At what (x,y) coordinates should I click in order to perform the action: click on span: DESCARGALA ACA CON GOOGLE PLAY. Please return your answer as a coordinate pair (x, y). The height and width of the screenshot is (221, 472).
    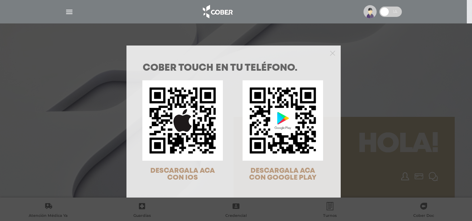
    Looking at the image, I should click on (283, 174).